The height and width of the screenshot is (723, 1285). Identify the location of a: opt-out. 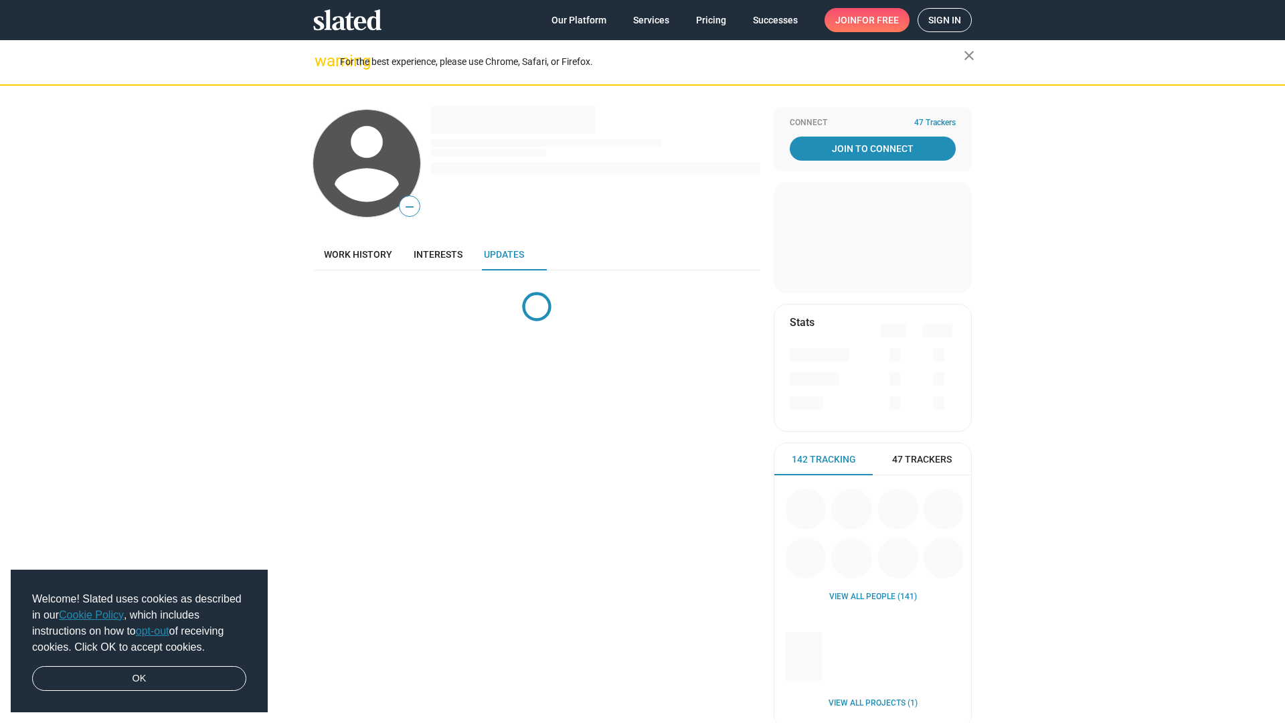
(153, 630).